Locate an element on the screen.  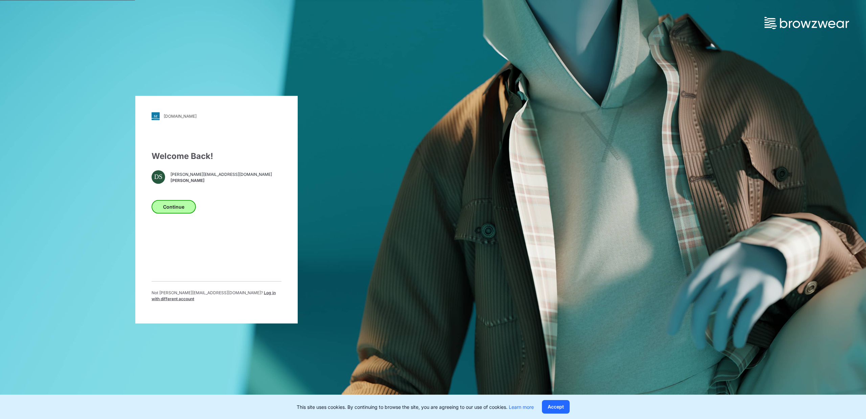
button: Accept is located at coordinates (556, 407).